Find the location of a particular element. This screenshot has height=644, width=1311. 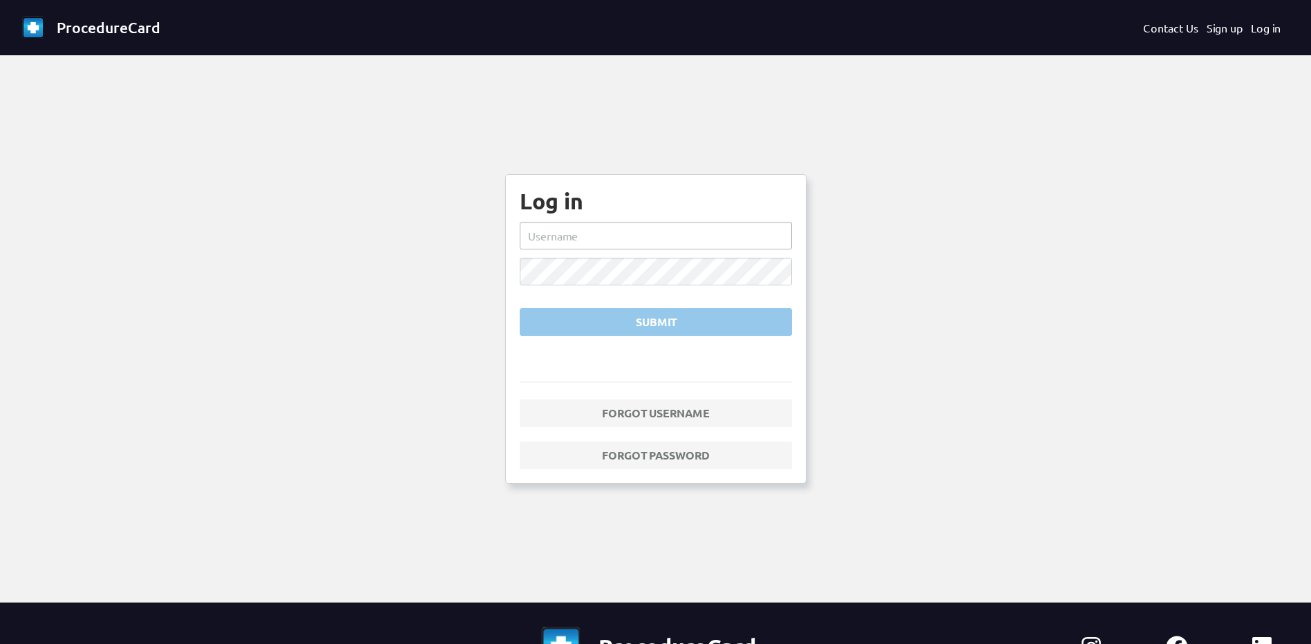

a: Log in is located at coordinates (1265, 28).